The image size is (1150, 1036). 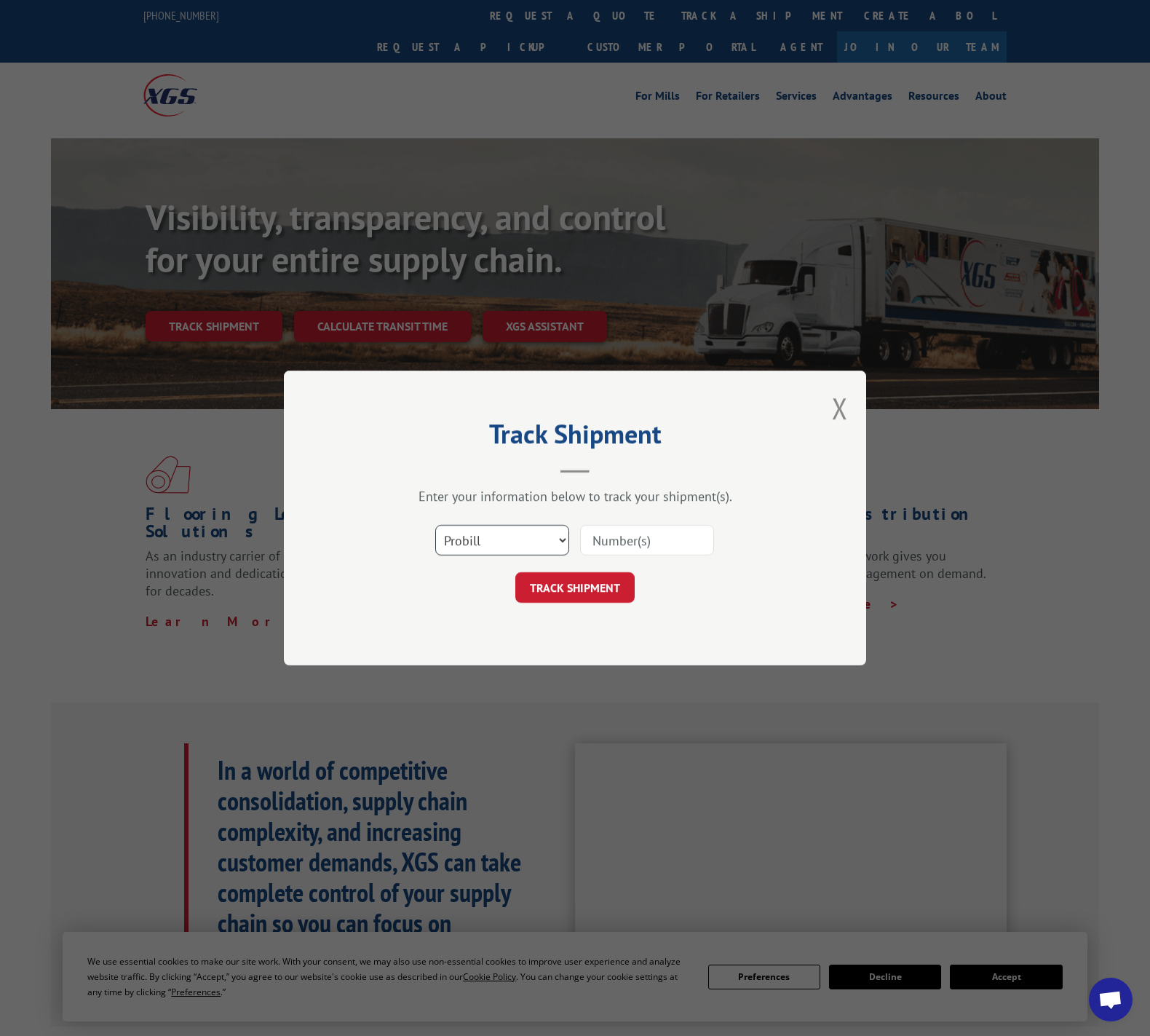 I want to click on div: Open chat, so click(x=1111, y=999).